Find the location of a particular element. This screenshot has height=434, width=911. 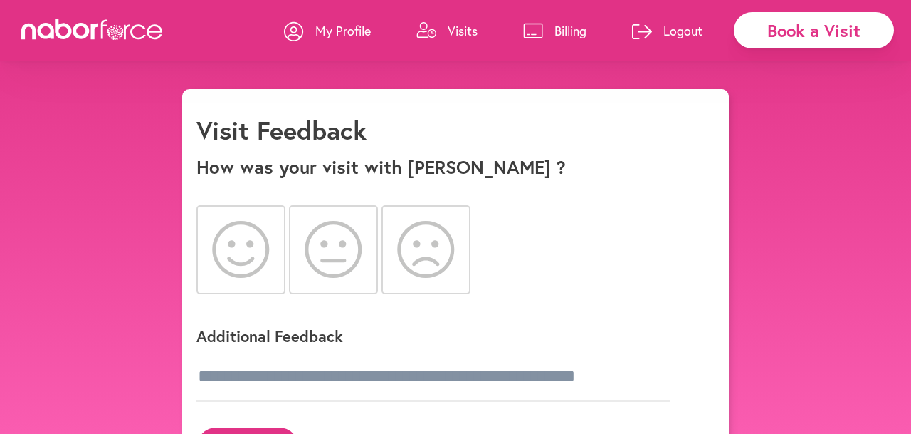

p: Additional Feedback is located at coordinates (446, 335).